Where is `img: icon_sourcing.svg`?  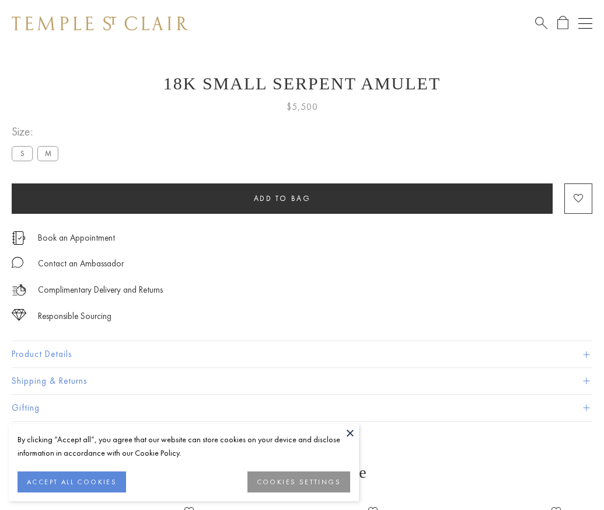
img: icon_sourcing.svg is located at coordinates (19, 315).